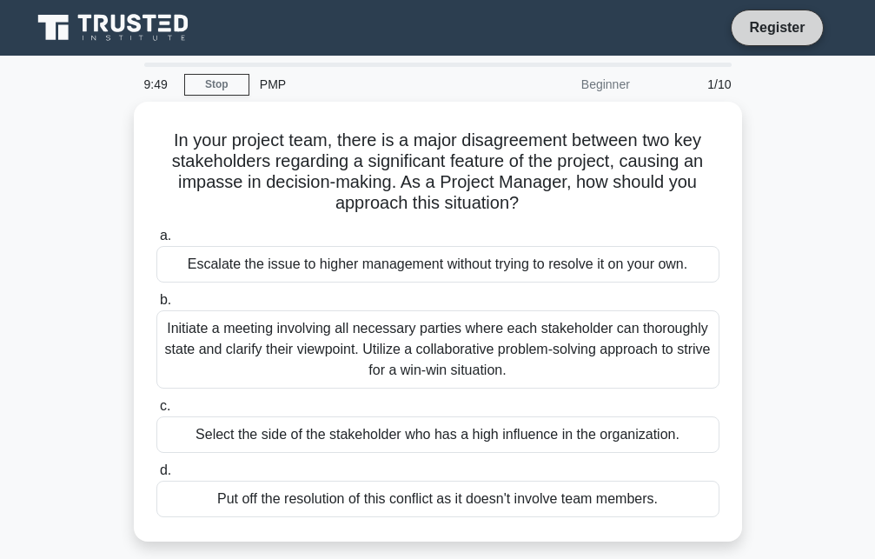 This screenshot has width=875, height=559. Describe the element at coordinates (438, 499) in the screenshot. I see `div: Put off the resolution of this conflict as it doesn't involve team members.` at that location.